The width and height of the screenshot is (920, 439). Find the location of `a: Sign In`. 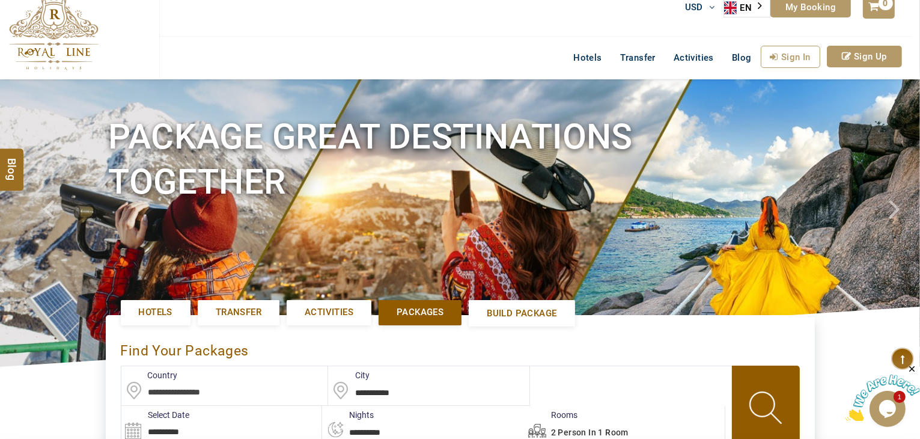

a: Sign In is located at coordinates (790, 56).